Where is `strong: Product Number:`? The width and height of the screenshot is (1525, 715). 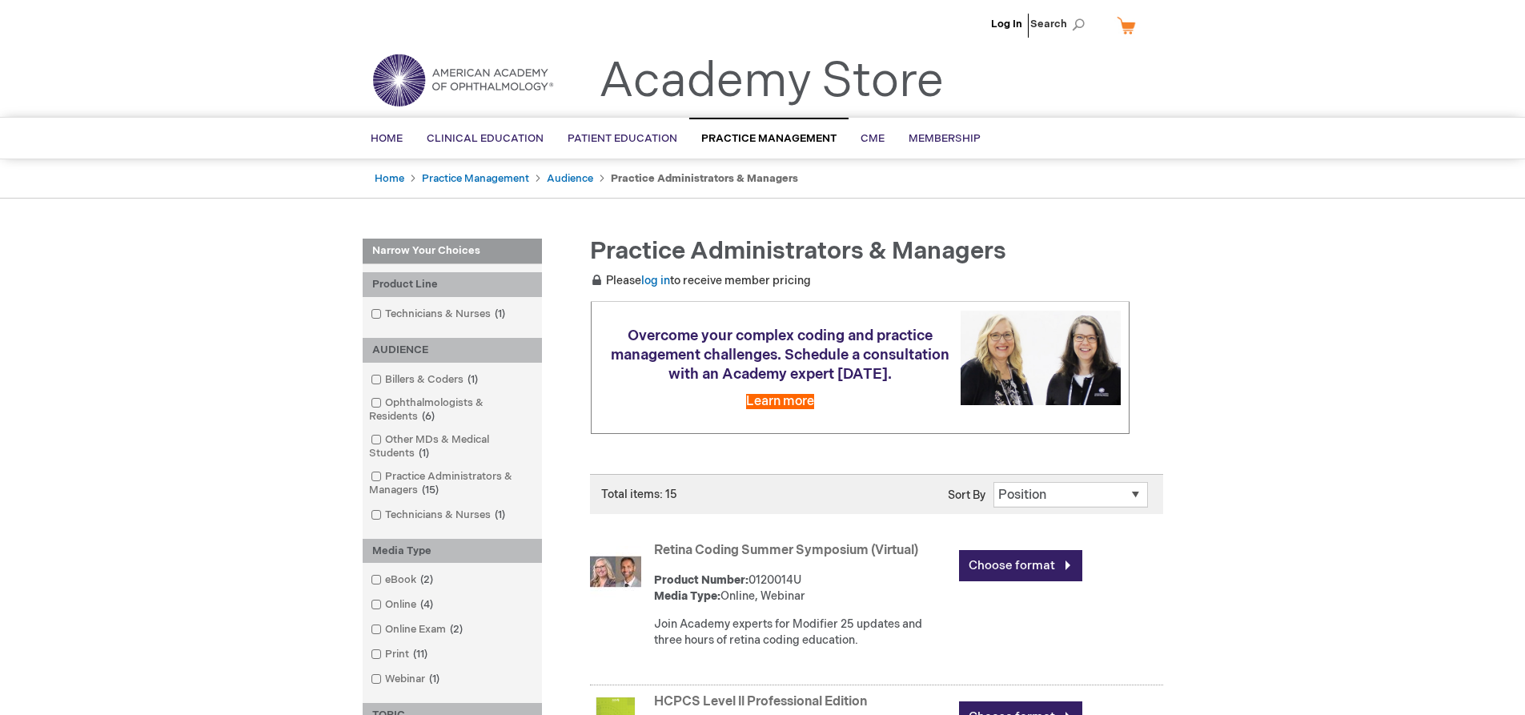 strong: Product Number: is located at coordinates (701, 580).